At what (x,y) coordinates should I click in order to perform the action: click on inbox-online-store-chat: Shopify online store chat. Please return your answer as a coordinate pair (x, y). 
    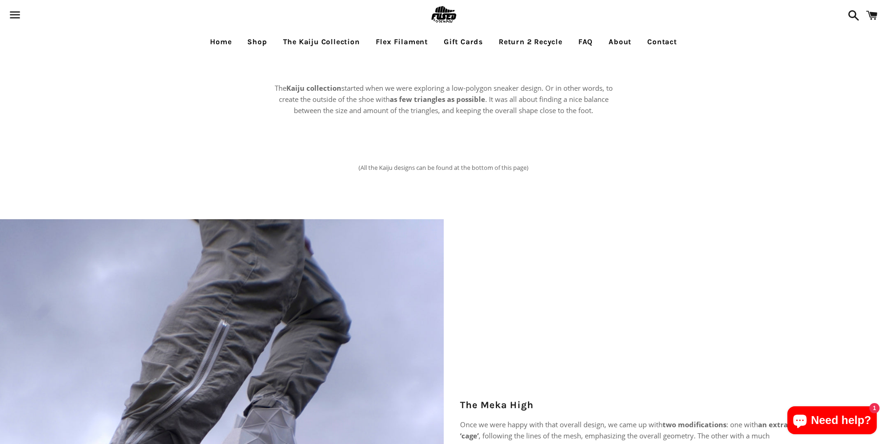
    Looking at the image, I should click on (832, 422).